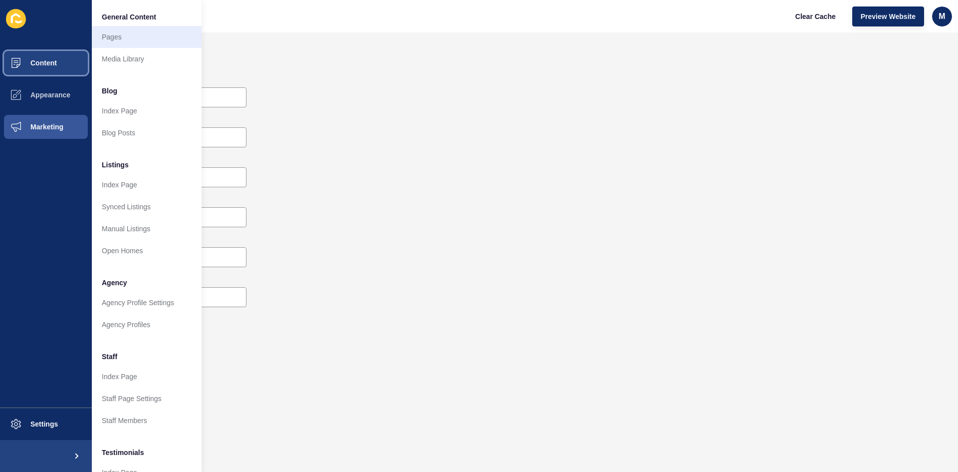 The width and height of the screenshot is (958, 472). What do you see at coordinates (147, 133) in the screenshot?
I see `a: Blog Posts` at bounding box center [147, 133].